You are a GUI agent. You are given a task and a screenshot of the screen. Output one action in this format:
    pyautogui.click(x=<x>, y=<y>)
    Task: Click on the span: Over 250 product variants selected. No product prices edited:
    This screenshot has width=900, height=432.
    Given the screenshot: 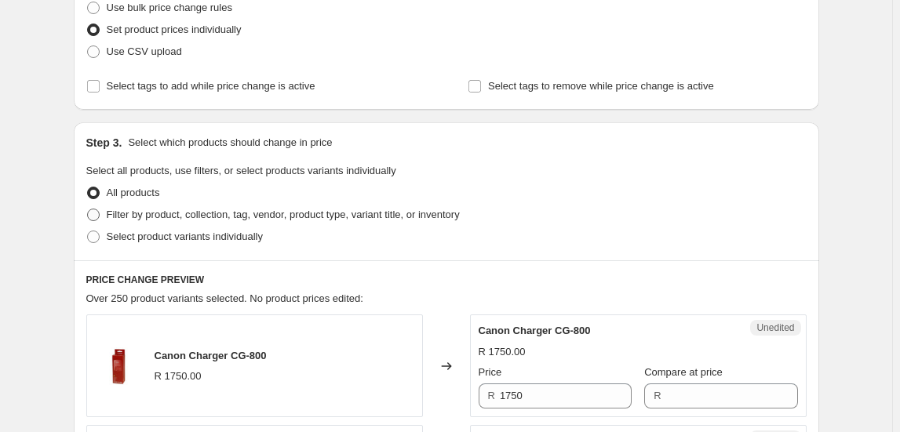 What is the action you would take?
    pyautogui.click(x=224, y=298)
    